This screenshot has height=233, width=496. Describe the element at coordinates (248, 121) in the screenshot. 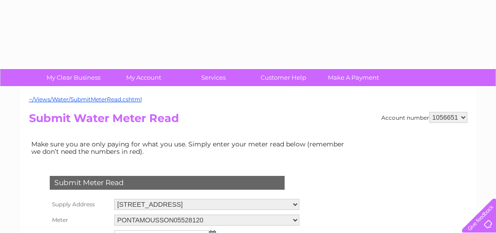

I see `h2: Submit Water Meter Read` at that location.